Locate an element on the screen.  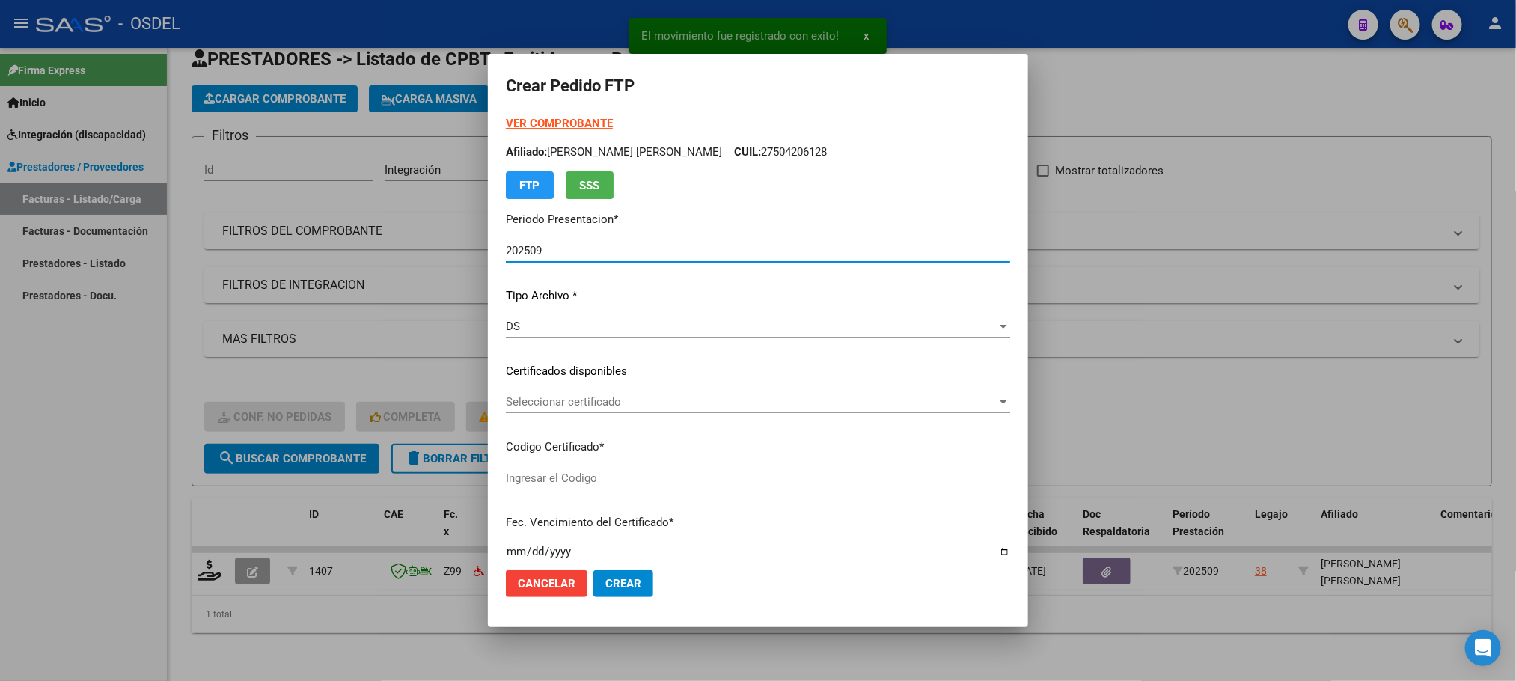
span: SSS is located at coordinates (590, 186).